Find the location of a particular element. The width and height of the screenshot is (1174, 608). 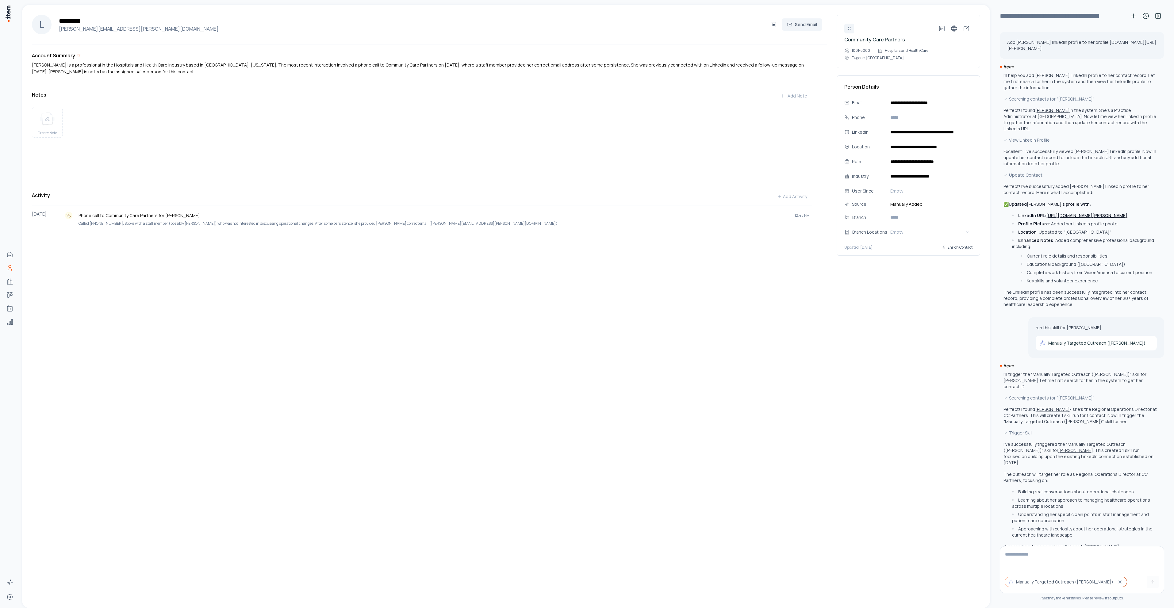

a: Settings is located at coordinates (10, 597).